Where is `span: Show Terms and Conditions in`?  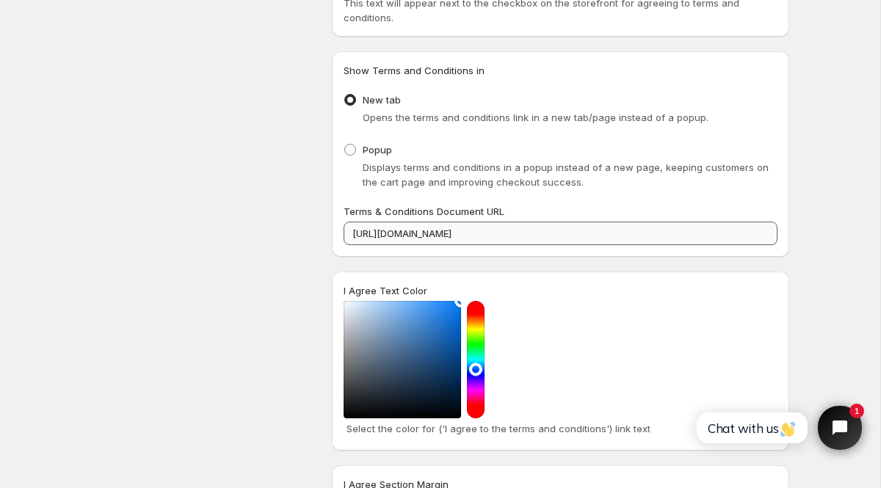
span: Show Terms and Conditions in is located at coordinates (414, 71).